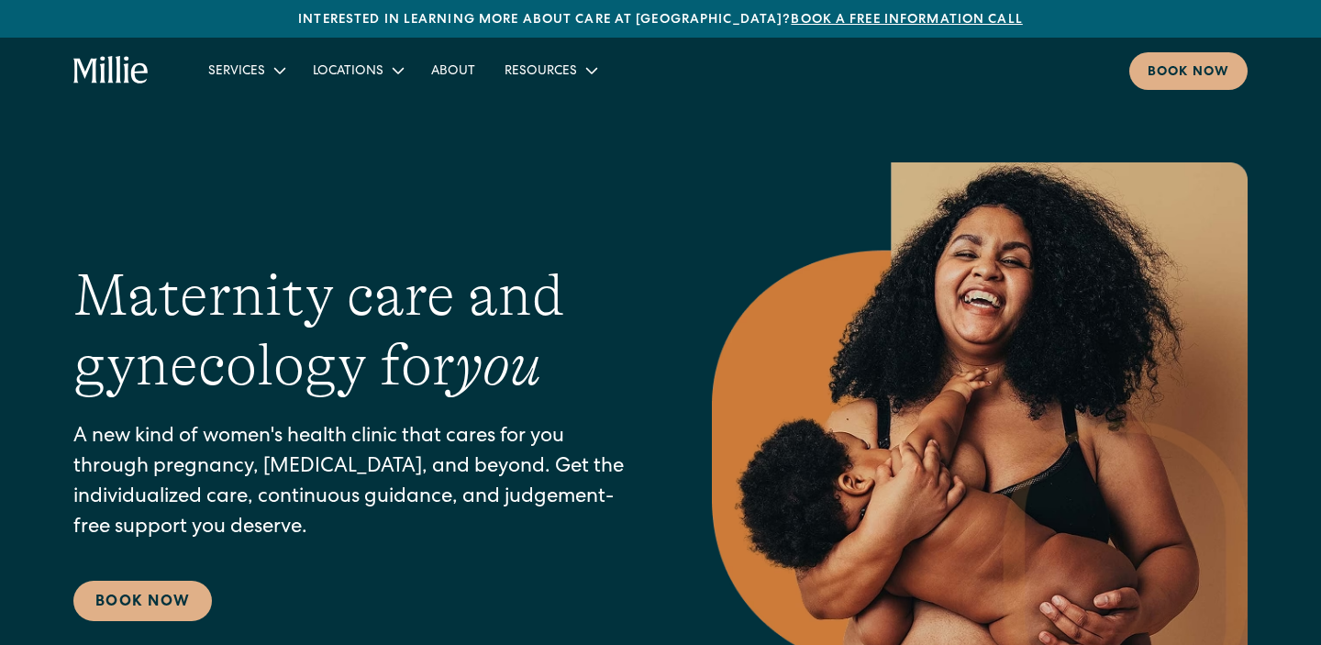 This screenshot has width=1321, height=645. Describe the element at coordinates (356, 331) in the screenshot. I see `h1: Maternity care and gynecology for` at that location.